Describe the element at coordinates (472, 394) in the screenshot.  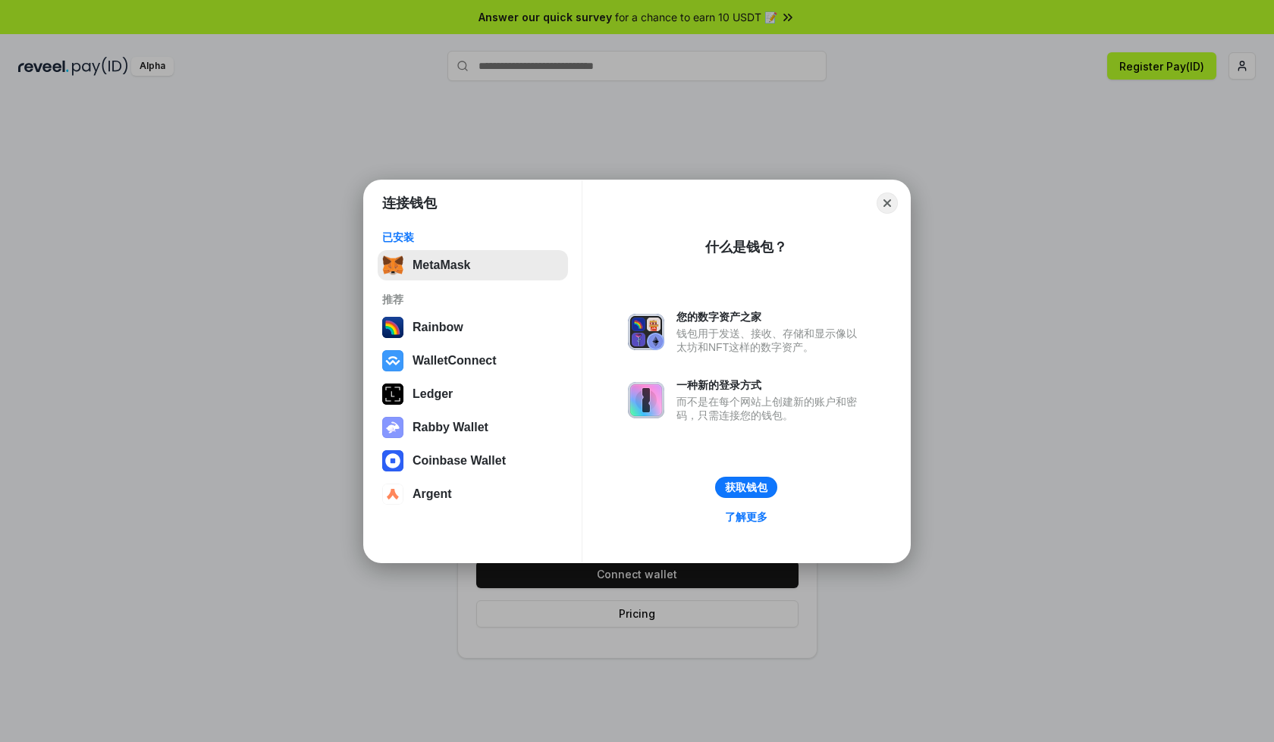
I see `button: Ledger` at that location.